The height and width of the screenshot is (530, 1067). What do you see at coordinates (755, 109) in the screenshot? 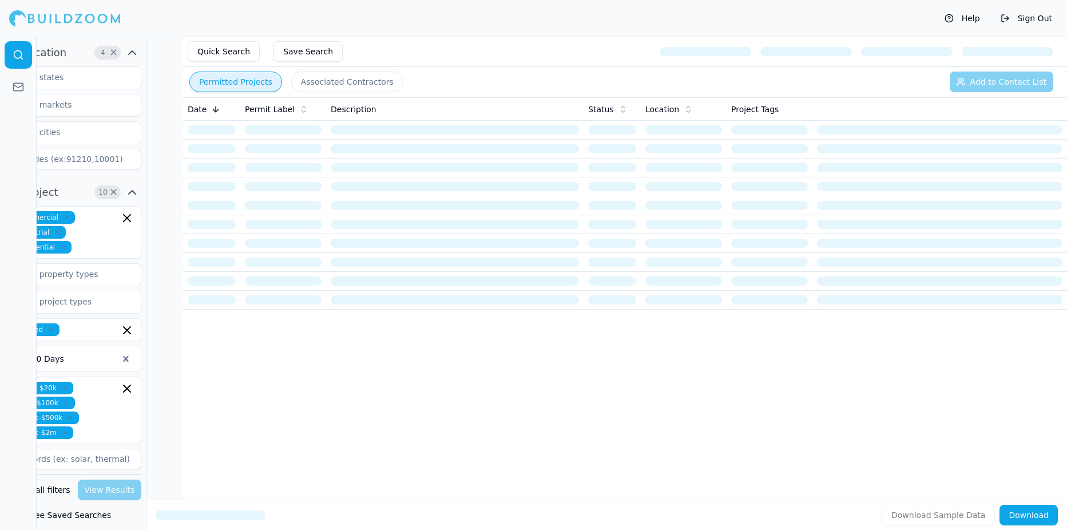
I see `span: Project Tags` at bounding box center [755, 109].